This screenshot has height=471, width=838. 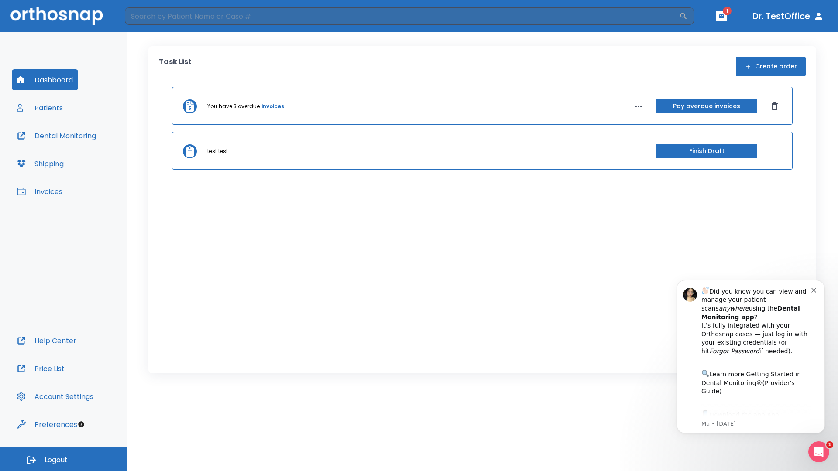 What do you see at coordinates (175, 66) in the screenshot?
I see `p: Task List` at bounding box center [175, 66].